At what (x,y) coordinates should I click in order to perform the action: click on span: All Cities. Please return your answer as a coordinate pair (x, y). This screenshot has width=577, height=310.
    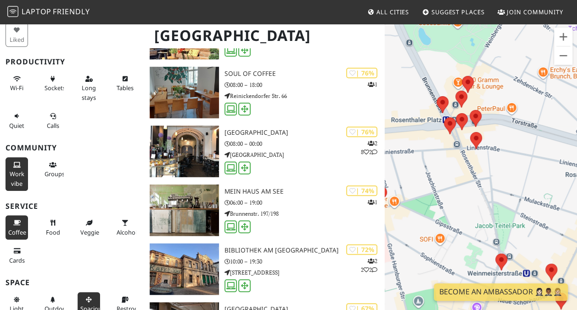
    Looking at the image, I should click on (393, 12).